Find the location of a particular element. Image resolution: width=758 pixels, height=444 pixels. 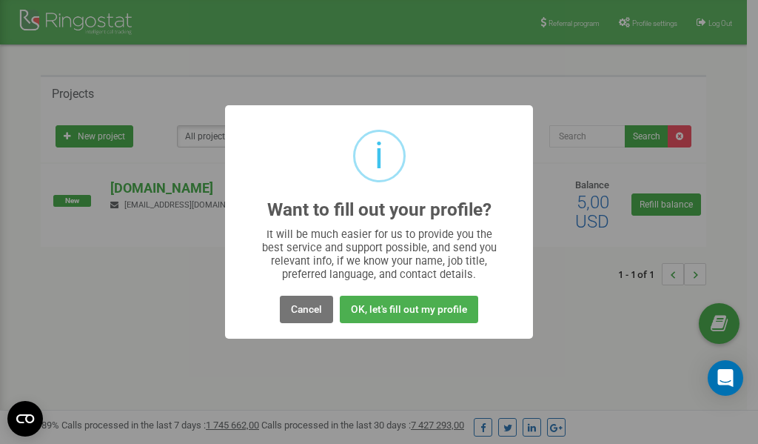

button: Cancel is located at coordinates (307, 309).